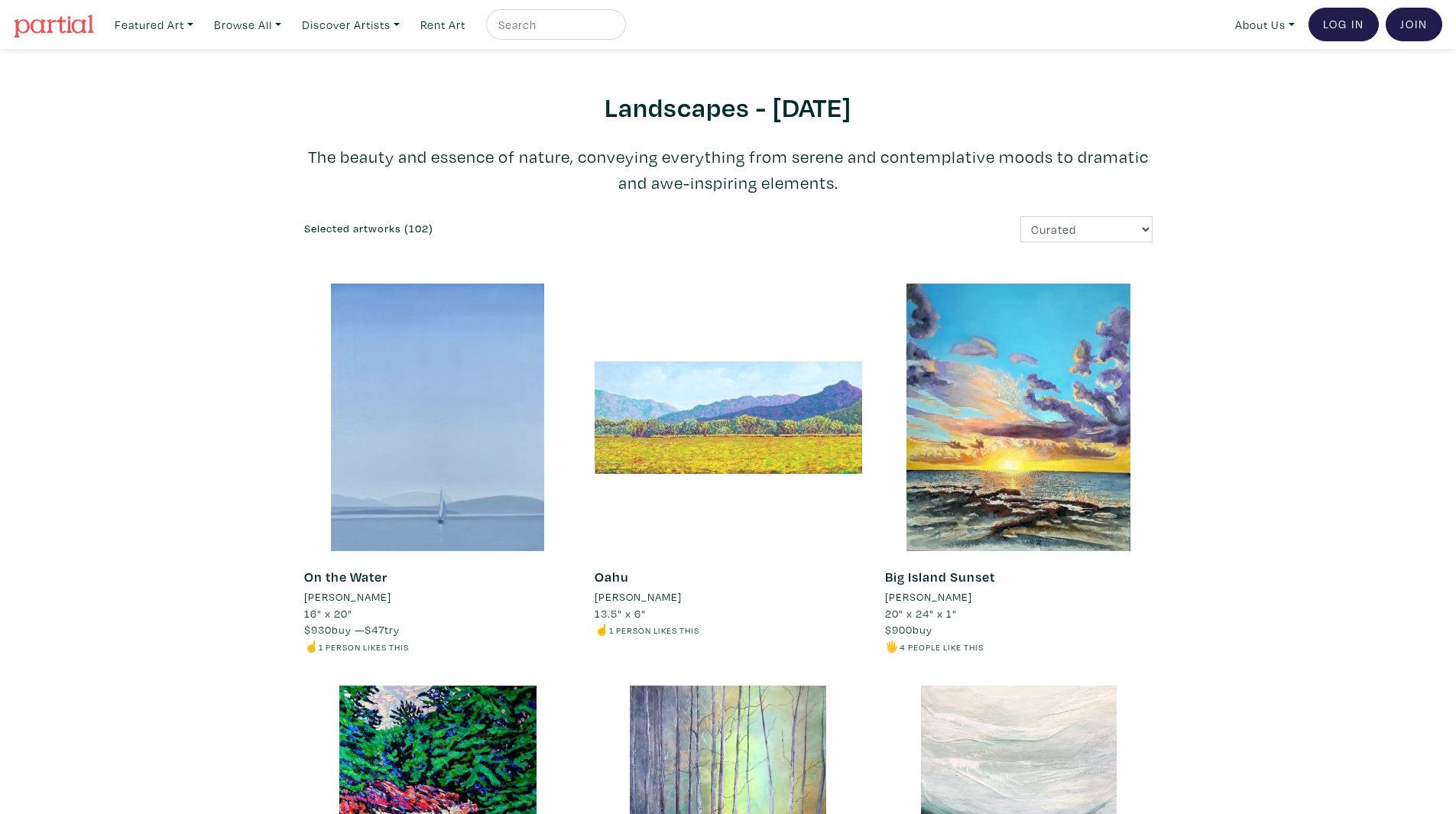 The image size is (1456, 814). I want to click on input: Search, so click(554, 24).